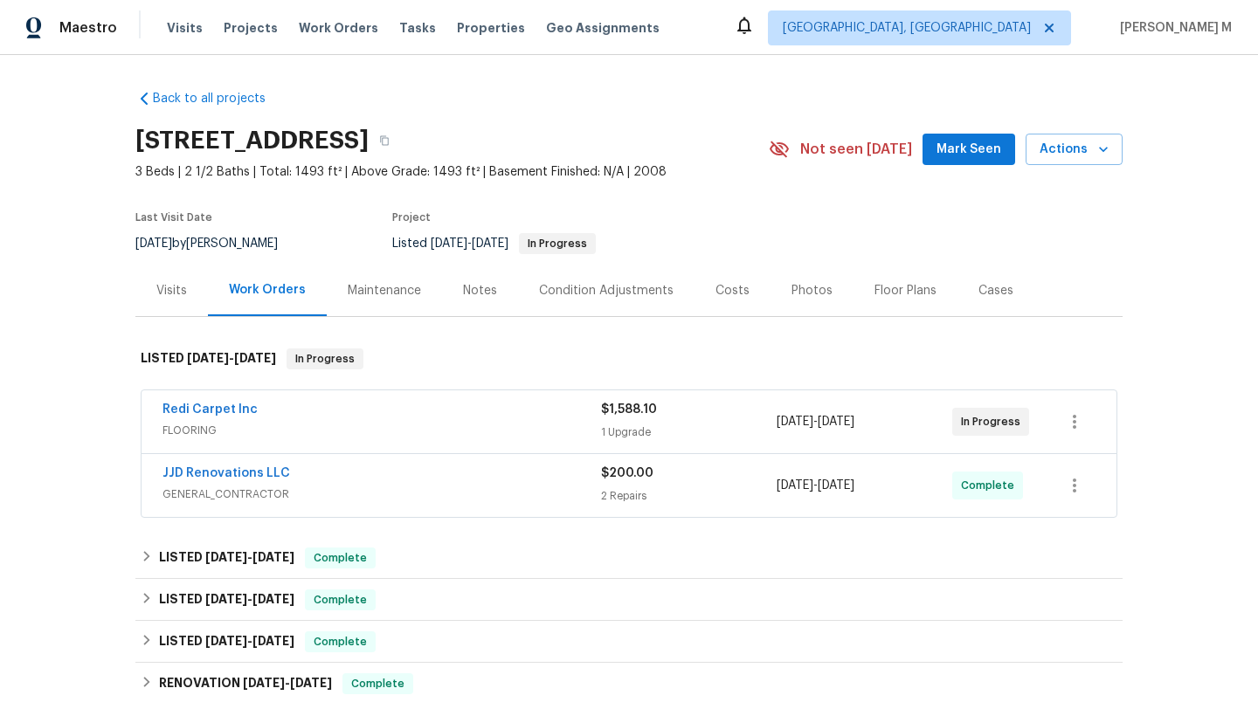  Describe the element at coordinates (411, 217) in the screenshot. I see `span: Project` at that location.